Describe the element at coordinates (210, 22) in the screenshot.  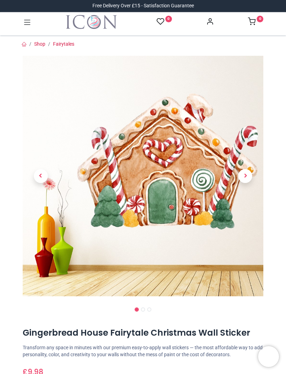
I see `a: Account Info` at that location.